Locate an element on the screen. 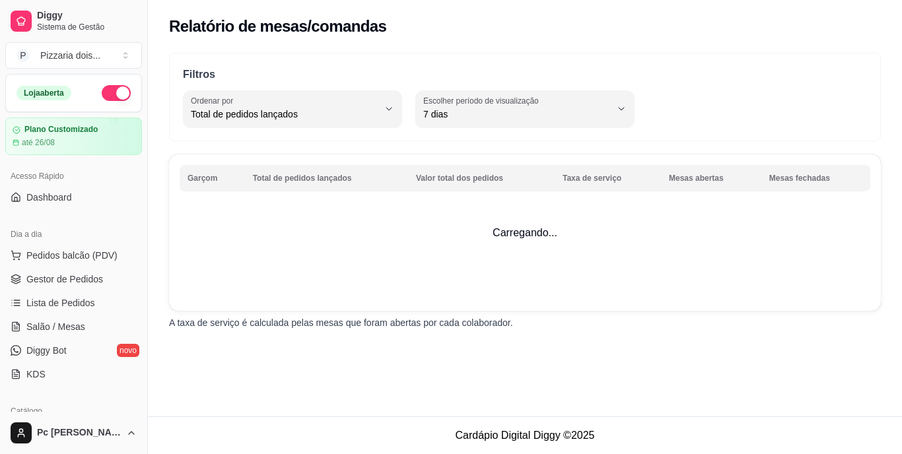  a: Plano Customizadoaté 26/08 is located at coordinates (73, 136).